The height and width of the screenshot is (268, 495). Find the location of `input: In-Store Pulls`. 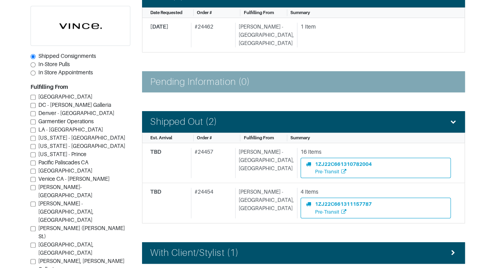

input: In-Store Pulls is located at coordinates (33, 65).